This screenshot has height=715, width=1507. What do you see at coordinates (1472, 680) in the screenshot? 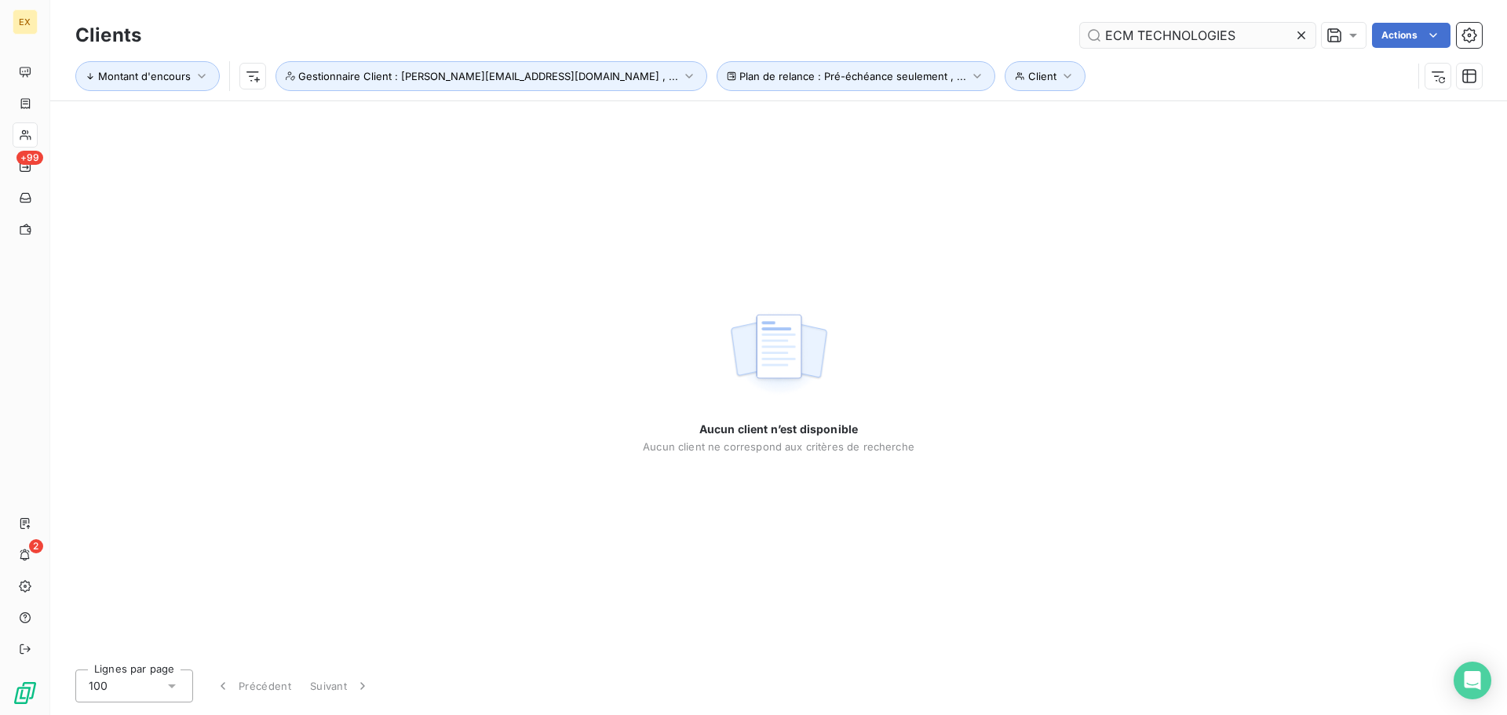
I see `div: Open Intercom Messenger` at bounding box center [1472, 680].